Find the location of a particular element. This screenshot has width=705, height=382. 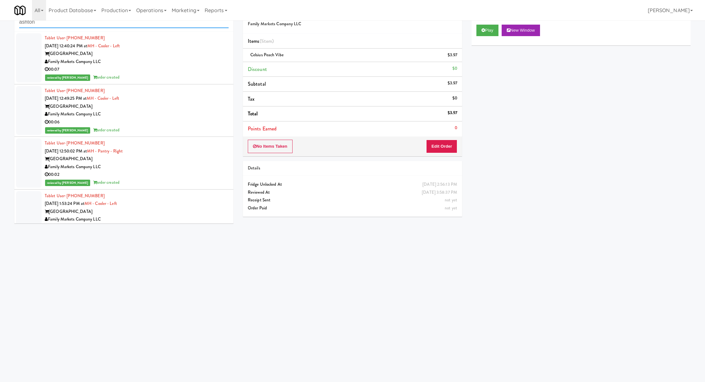

span: (1 ) is located at coordinates (267, 41).